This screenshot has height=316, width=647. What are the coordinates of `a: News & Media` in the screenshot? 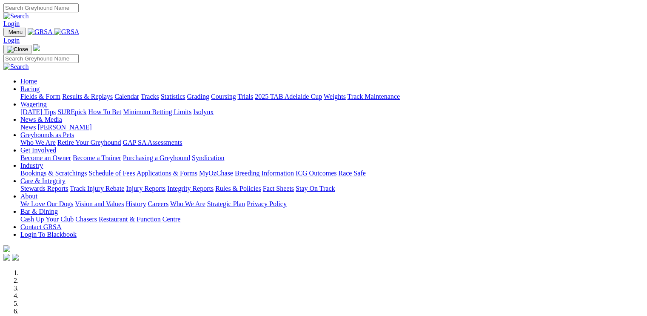 It's located at (41, 119).